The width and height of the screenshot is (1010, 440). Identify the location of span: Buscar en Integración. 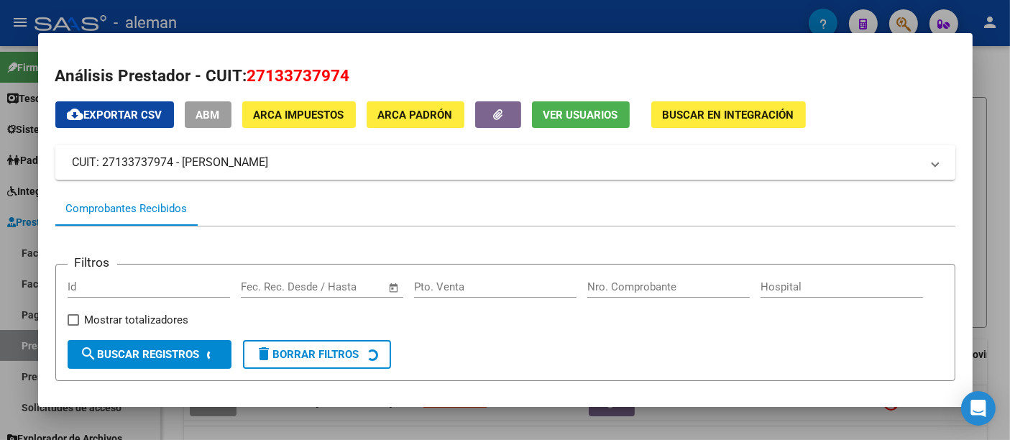
(728, 115).